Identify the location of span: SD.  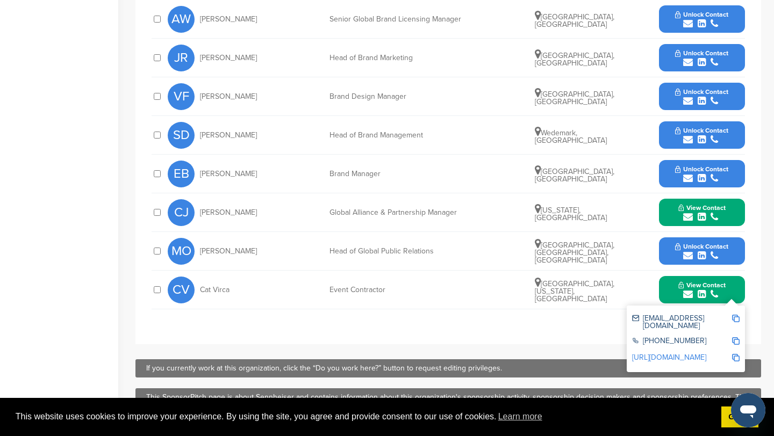
(181, 135).